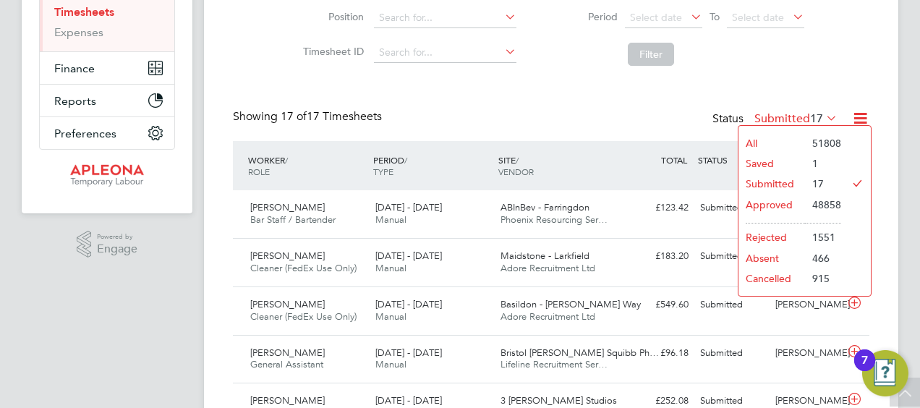 This screenshot has width=920, height=408. Describe the element at coordinates (331, 51) in the screenshot. I see `label: Timesheet ID` at that location.